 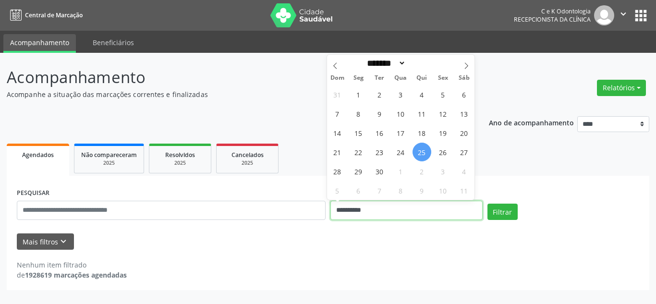 What do you see at coordinates (422, 171) in the screenshot?
I see `span: Outubro 2, 2025` at bounding box center [422, 171].